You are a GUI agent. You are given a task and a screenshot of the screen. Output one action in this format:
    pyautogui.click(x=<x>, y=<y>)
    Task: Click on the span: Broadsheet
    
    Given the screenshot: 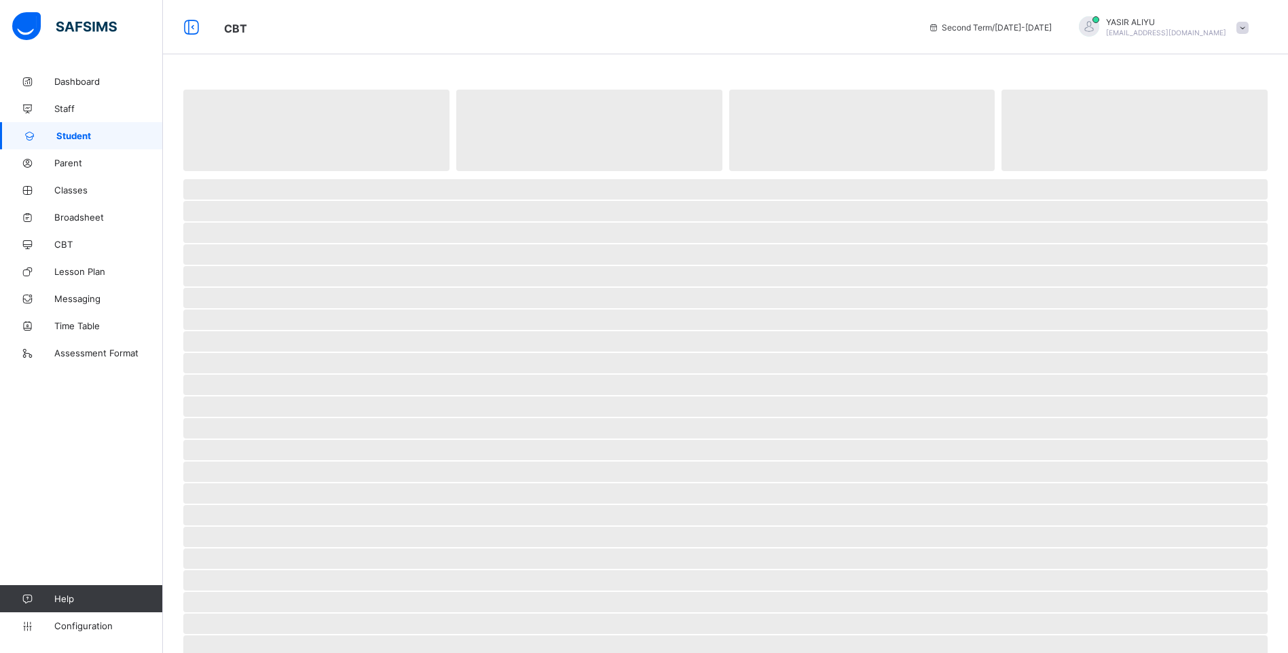 What is the action you would take?
    pyautogui.click(x=109, y=217)
    